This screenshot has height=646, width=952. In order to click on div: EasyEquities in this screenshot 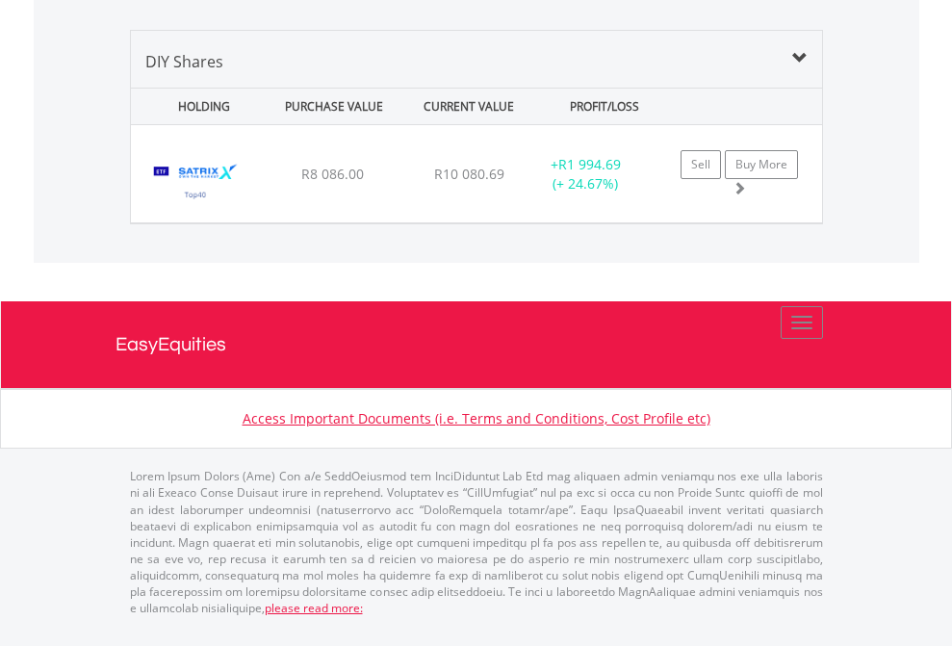, I will do `click(477, 345)`.